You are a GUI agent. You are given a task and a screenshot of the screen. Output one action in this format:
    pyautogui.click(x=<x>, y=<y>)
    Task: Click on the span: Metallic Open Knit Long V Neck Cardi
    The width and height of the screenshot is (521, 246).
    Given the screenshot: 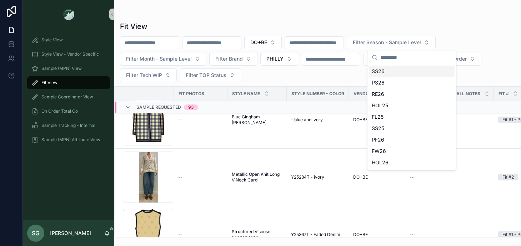 What is the action you would take?
    pyautogui.click(x=257, y=177)
    